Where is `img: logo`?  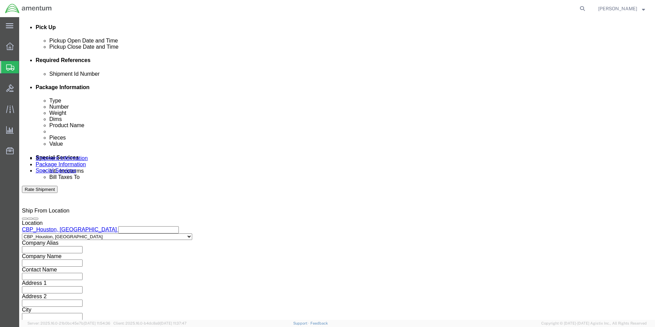
img: logo is located at coordinates (28, 9).